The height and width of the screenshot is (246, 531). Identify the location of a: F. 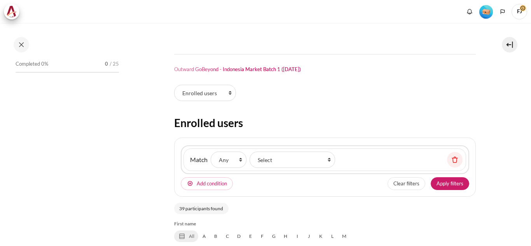
(262, 236).